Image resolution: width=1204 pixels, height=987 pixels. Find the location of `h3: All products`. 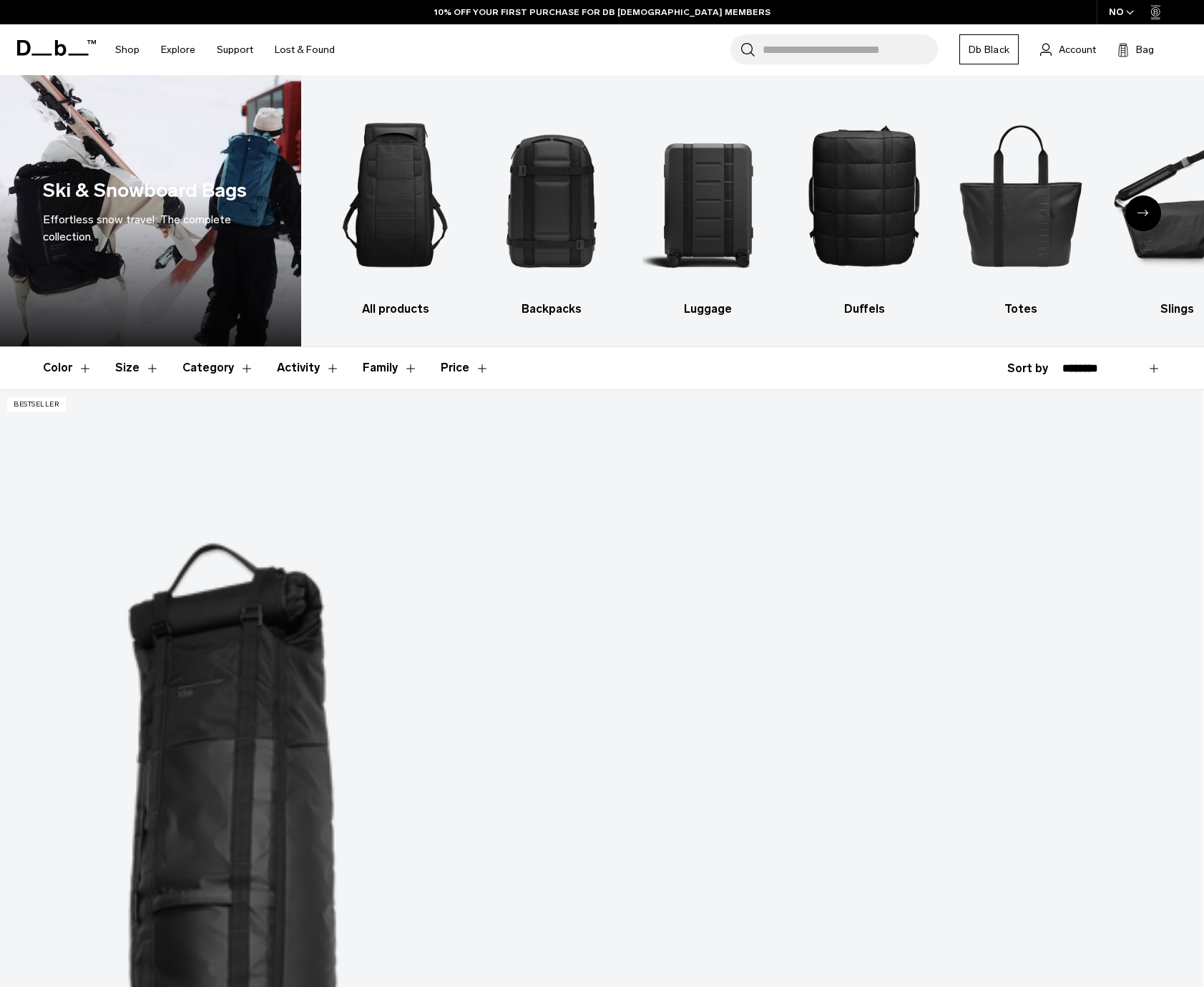

h3: All products is located at coordinates (396, 310).